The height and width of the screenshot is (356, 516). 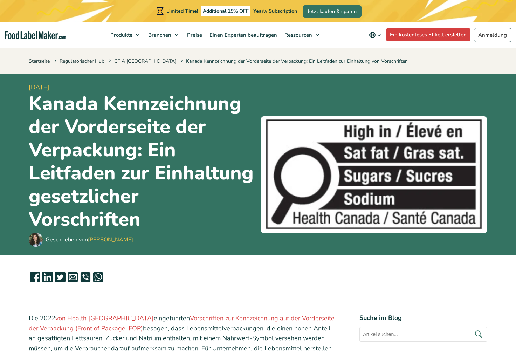 What do you see at coordinates (163, 35) in the screenshot?
I see `a: Branchen` at bounding box center [163, 35].